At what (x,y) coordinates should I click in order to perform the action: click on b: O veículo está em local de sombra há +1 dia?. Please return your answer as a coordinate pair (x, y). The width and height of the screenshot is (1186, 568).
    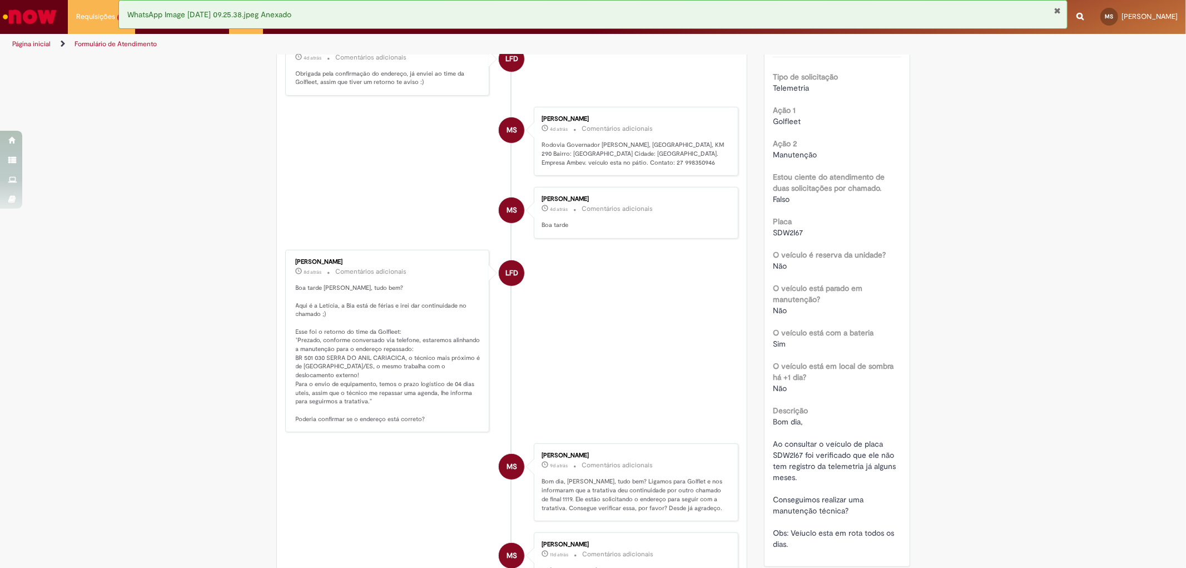
    Looking at the image, I should click on (833, 372).